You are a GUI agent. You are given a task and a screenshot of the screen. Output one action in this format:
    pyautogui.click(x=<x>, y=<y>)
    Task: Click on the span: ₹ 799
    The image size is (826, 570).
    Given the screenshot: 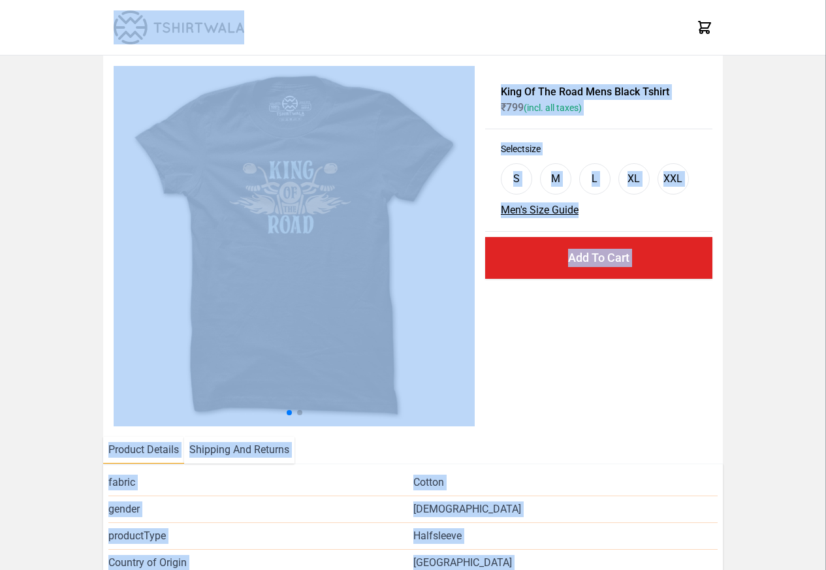 What is the action you would take?
    pyautogui.click(x=541, y=107)
    